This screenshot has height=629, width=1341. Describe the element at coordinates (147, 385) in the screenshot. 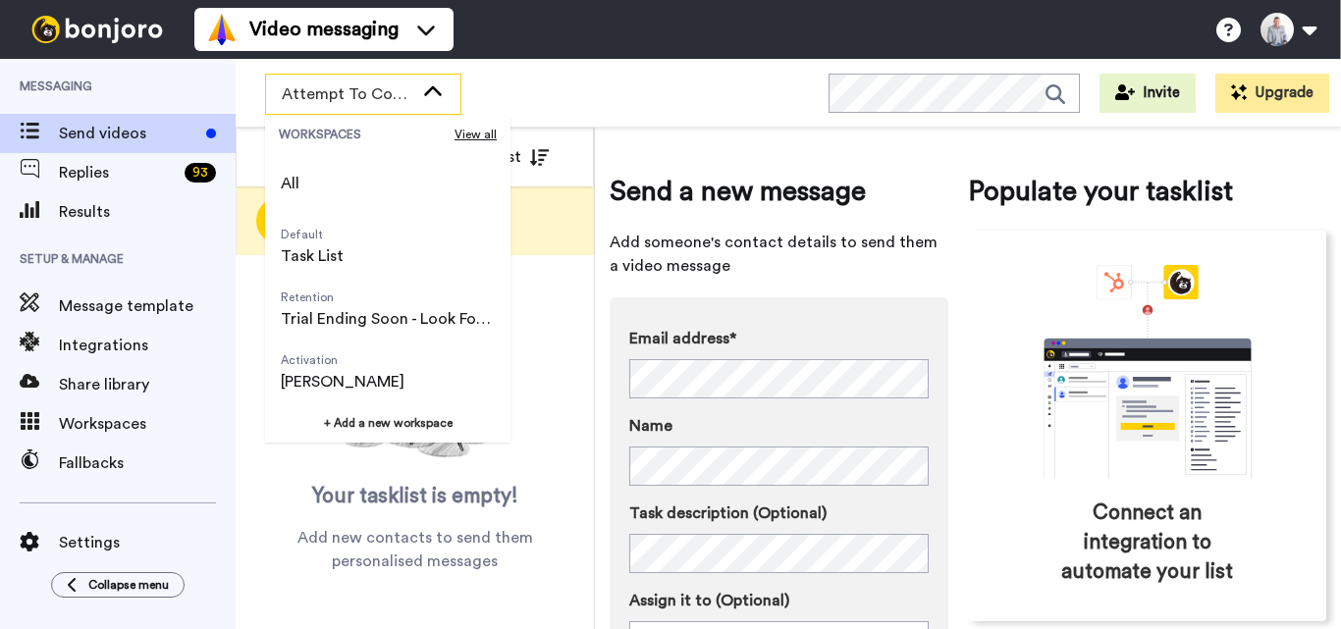

I see `span: Share library` at that location.